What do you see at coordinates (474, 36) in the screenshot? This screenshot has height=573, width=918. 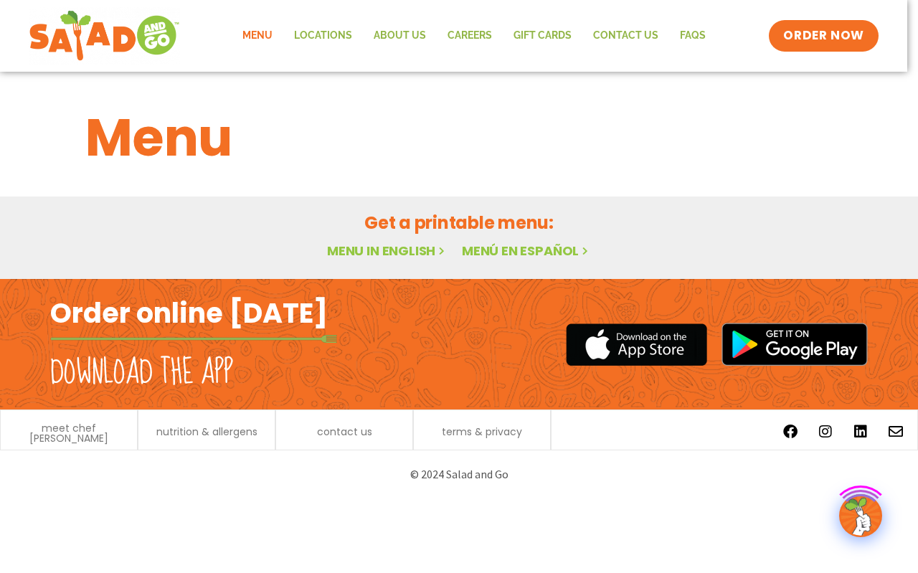 I see `nav: Menu` at bounding box center [474, 36].